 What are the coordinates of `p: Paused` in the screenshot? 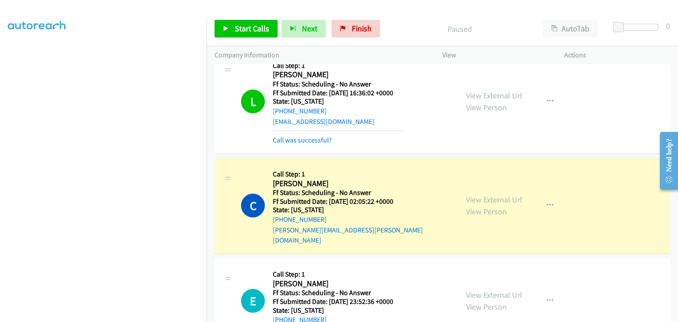 It's located at (459, 29).